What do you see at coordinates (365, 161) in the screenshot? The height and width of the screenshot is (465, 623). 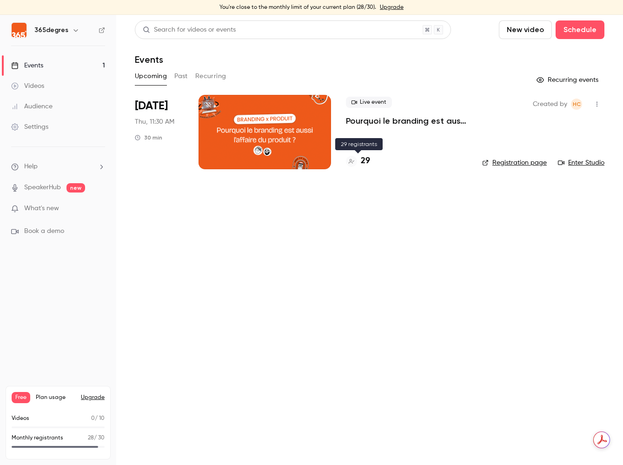 I see `h4: 29` at bounding box center [365, 161].